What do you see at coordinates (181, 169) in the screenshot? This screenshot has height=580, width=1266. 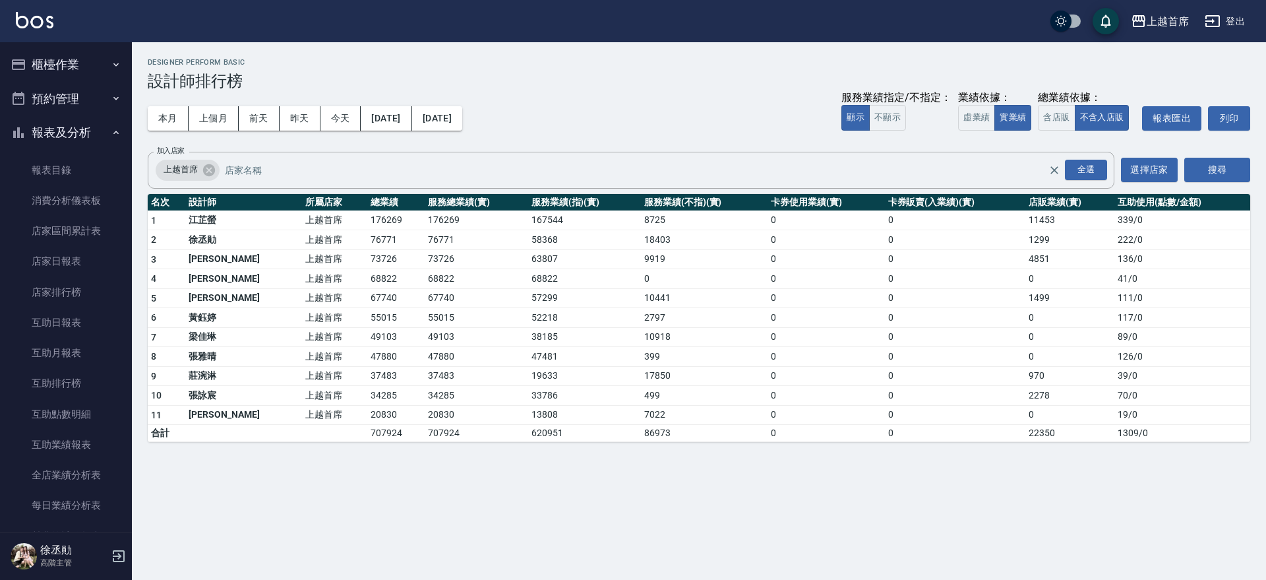 I see `span: 上越首席` at bounding box center [181, 169].